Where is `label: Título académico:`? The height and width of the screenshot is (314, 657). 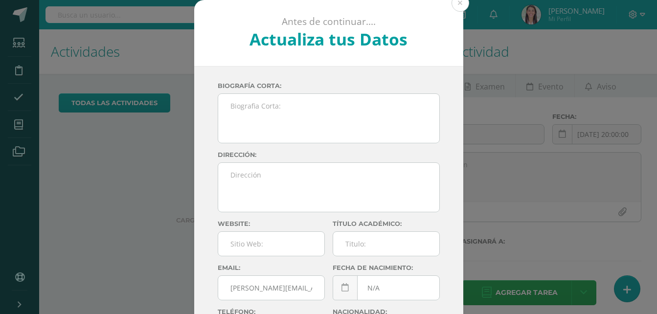 label: Título académico: is located at coordinates (386, 224).